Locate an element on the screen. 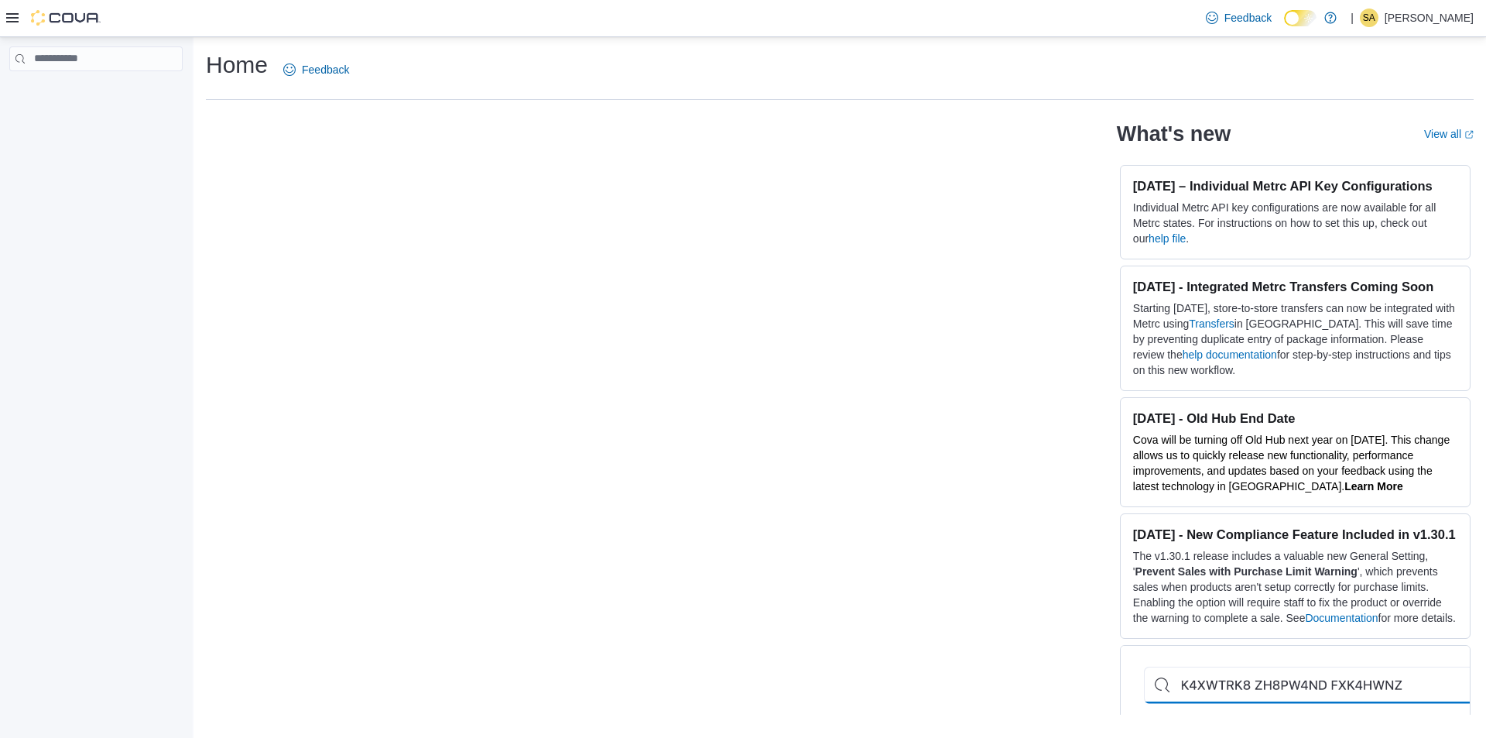 This screenshot has width=1486, height=738. a: Documentation is located at coordinates (1341, 618).